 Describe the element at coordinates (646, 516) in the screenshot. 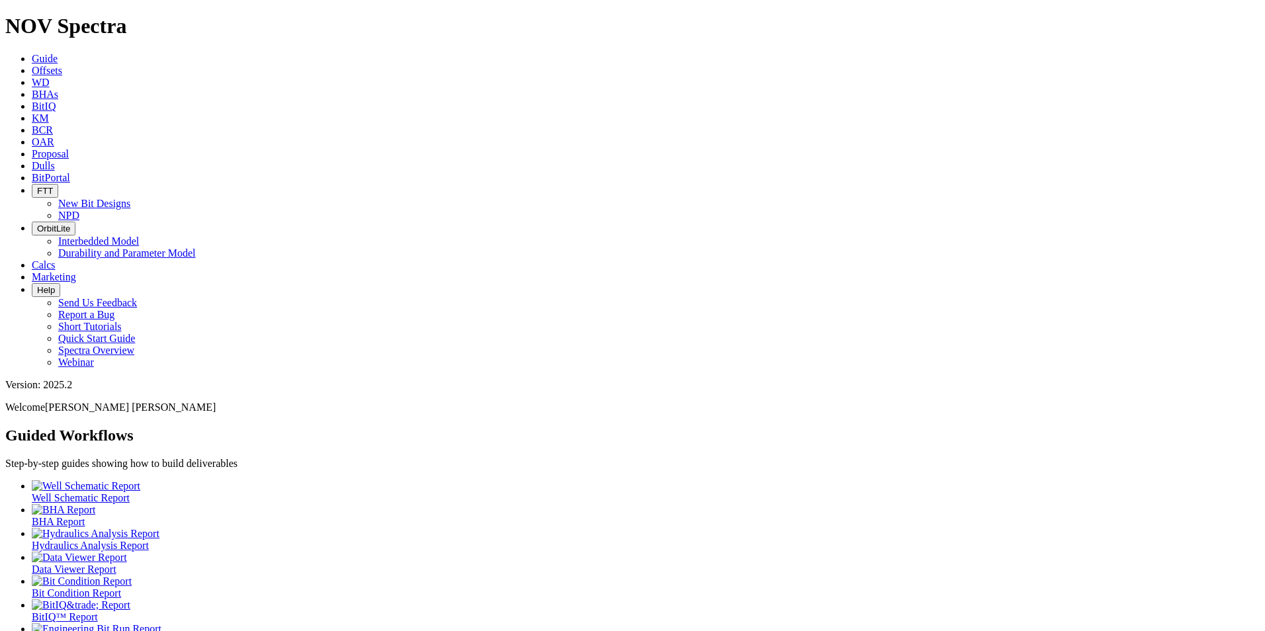

I see `a: BHA Report BHA Report` at that location.